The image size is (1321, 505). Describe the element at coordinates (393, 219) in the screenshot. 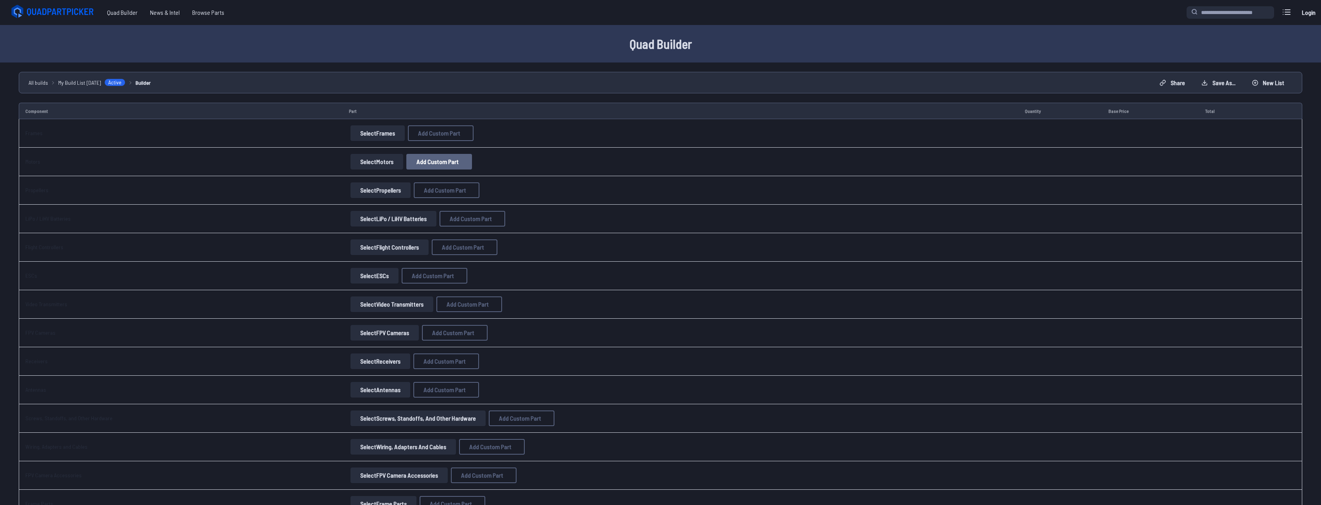

I see `button: SelectLiPo / LiHV Batteries` at that location.